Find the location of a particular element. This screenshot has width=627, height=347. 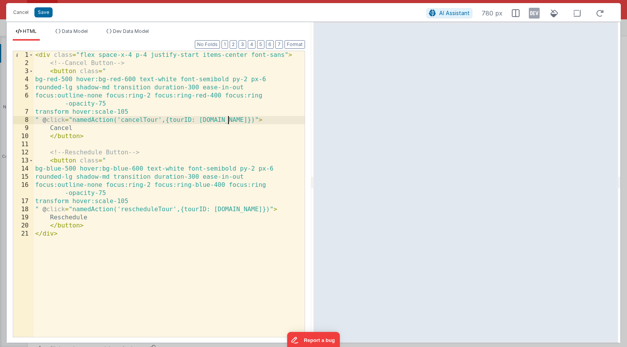

div: 3 is located at coordinates (23, 71).